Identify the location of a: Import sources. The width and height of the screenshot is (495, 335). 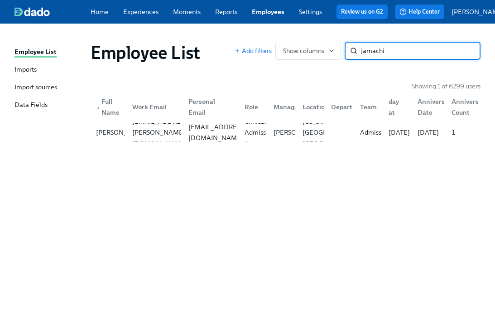
(49, 87).